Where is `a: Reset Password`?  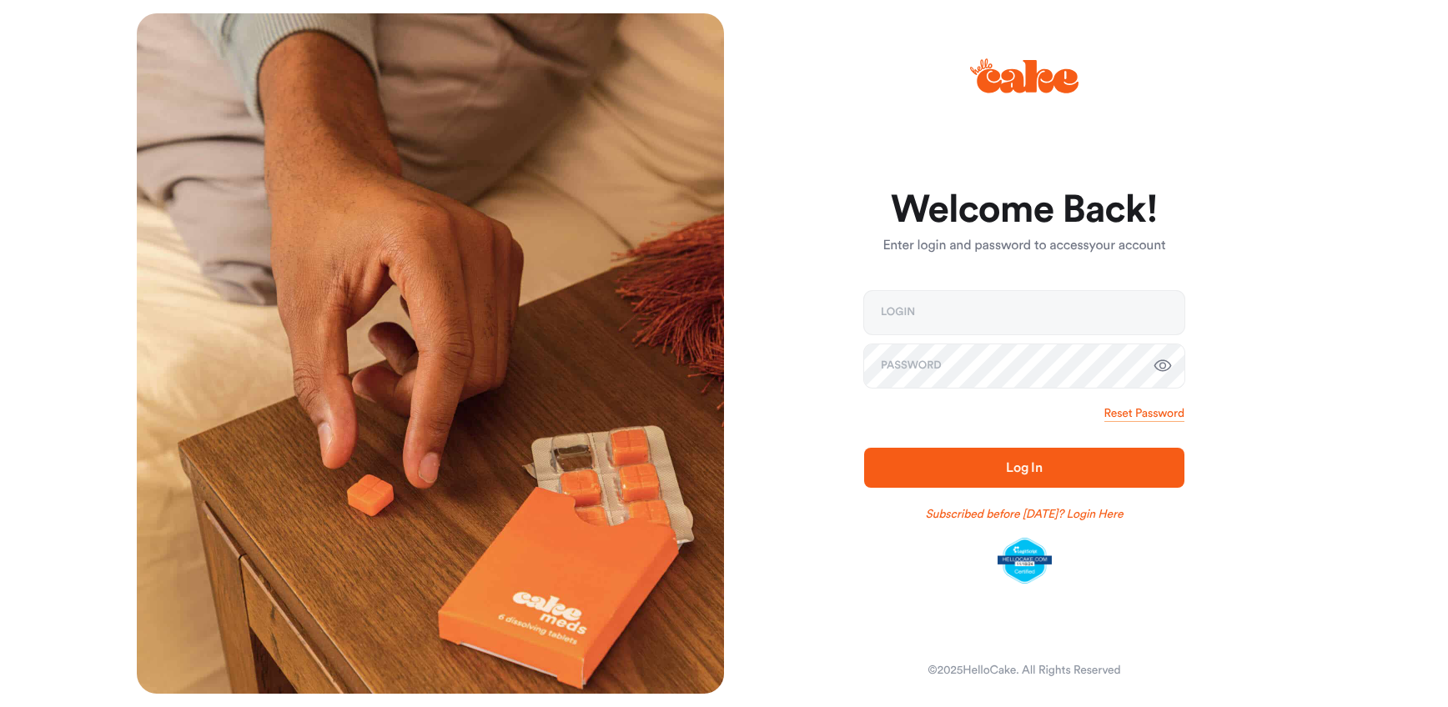
a: Reset Password is located at coordinates (1144, 414).